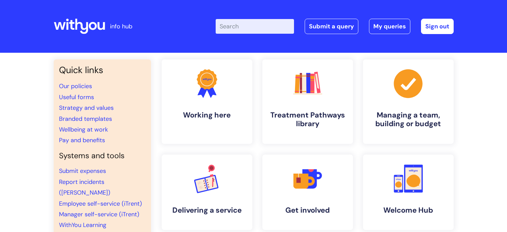 The image size is (507, 232). Describe the element at coordinates (332, 26) in the screenshot. I see `a: Submit a query` at that location.